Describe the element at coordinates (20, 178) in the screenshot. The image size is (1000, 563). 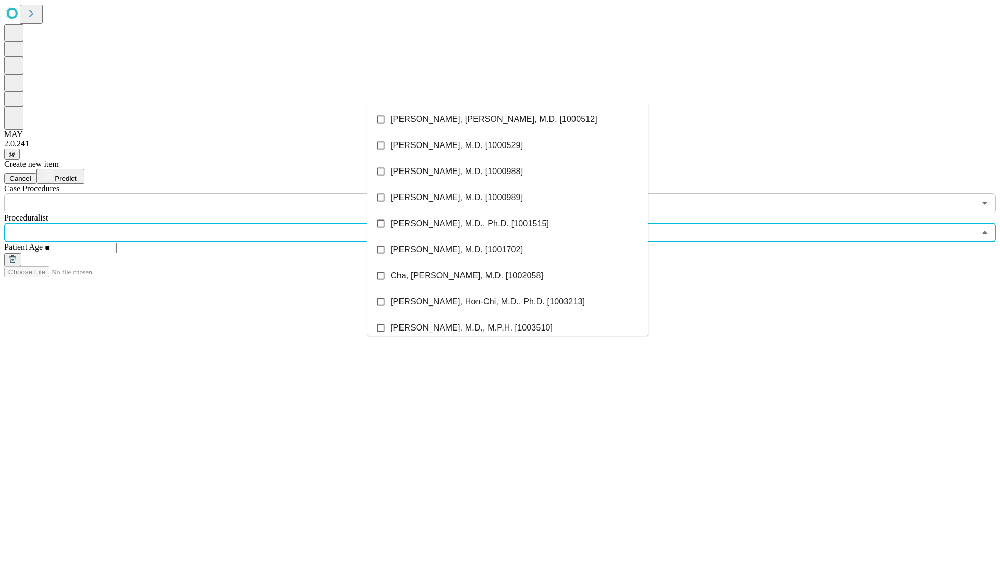
I see `button: Cancel` at that location.